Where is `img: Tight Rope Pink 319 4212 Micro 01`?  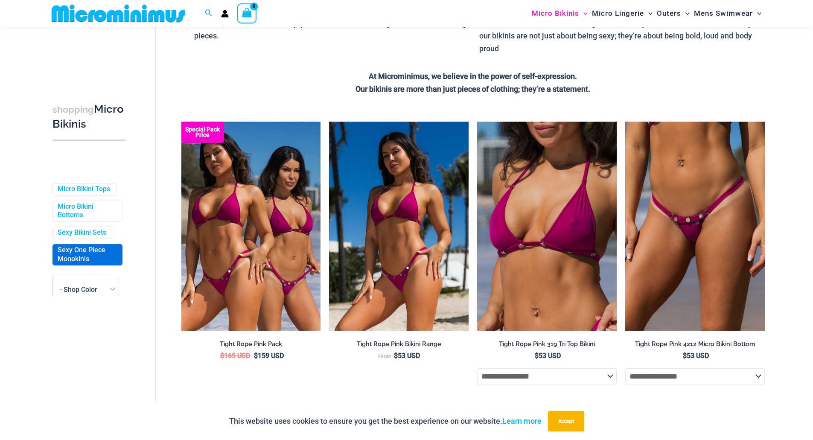
img: Tight Rope Pink 319 4212 Micro 01 is located at coordinates (695, 226).